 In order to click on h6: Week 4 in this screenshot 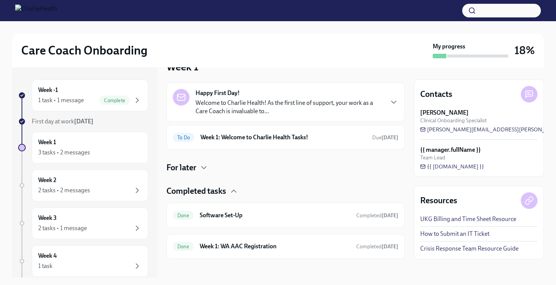, I will do `click(47, 256)`.